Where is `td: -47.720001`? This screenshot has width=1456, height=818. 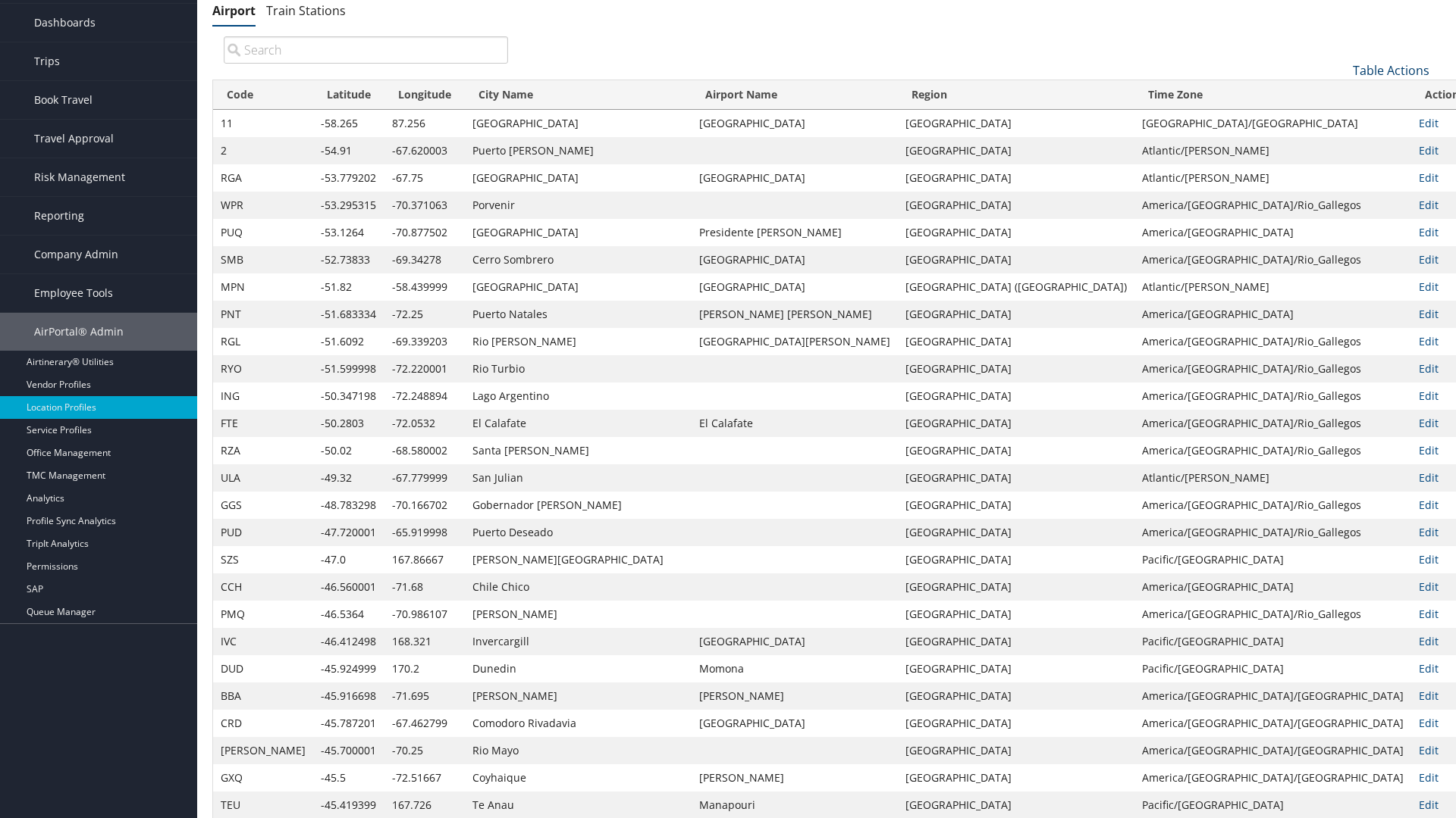
td: -47.720001 is located at coordinates (349, 533).